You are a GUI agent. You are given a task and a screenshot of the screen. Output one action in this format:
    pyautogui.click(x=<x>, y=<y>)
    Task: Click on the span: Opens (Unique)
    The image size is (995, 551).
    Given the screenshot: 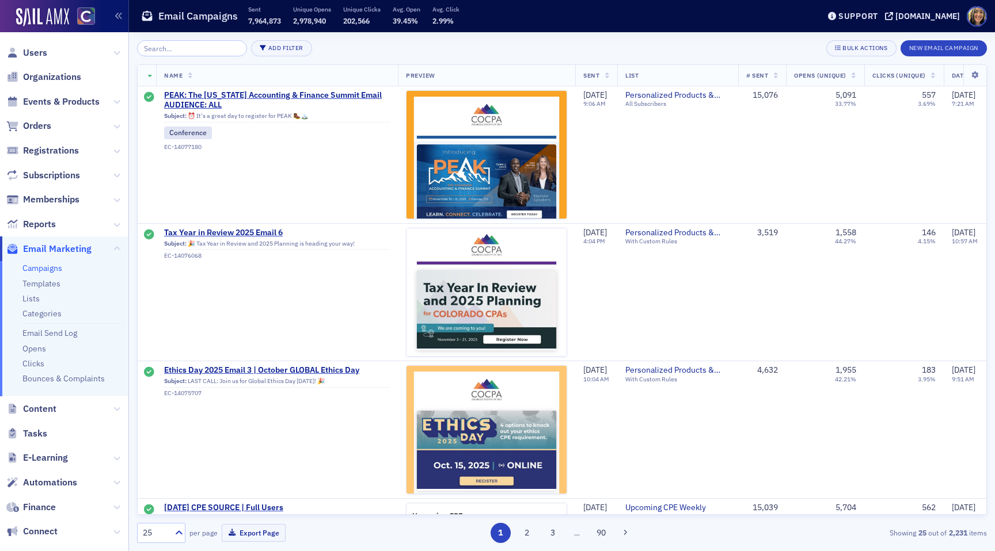 What is the action you would take?
    pyautogui.click(x=820, y=75)
    